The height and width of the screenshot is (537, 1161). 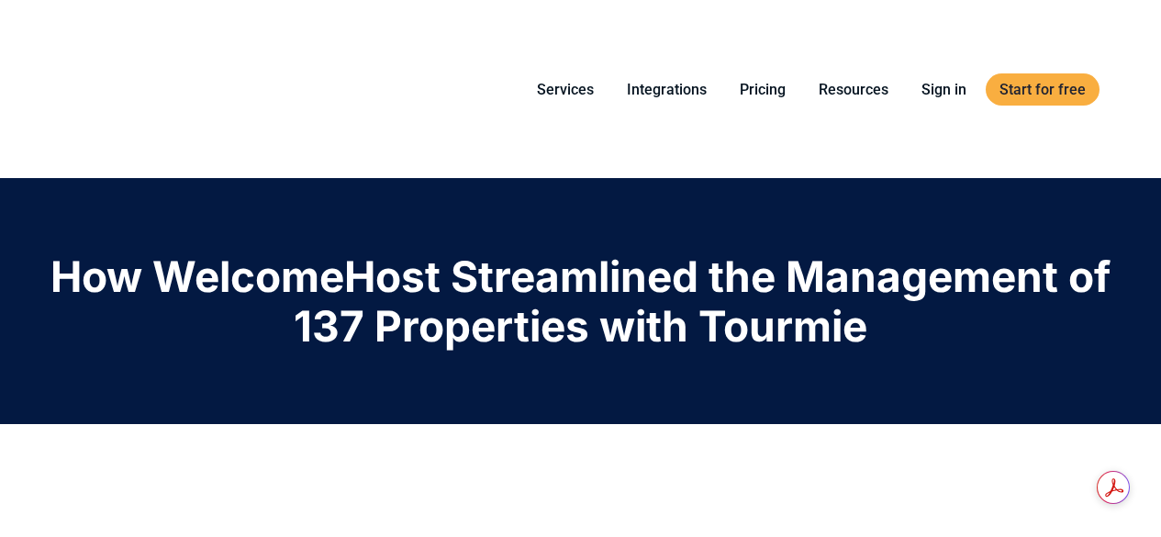 I want to click on a: Start for free, so click(x=1043, y=89).